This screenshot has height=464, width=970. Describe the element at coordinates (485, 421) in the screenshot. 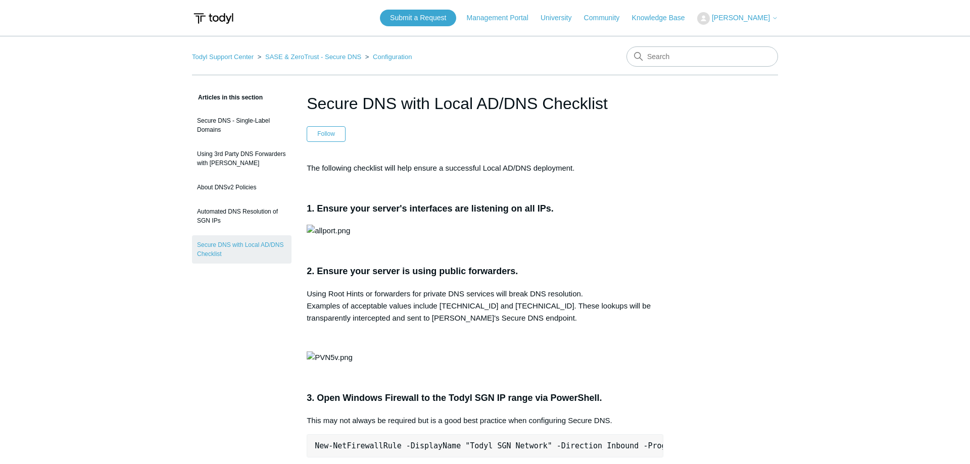

I see `p: This may not always be required but is a good best practice when configuring Secure DNS.` at that location.